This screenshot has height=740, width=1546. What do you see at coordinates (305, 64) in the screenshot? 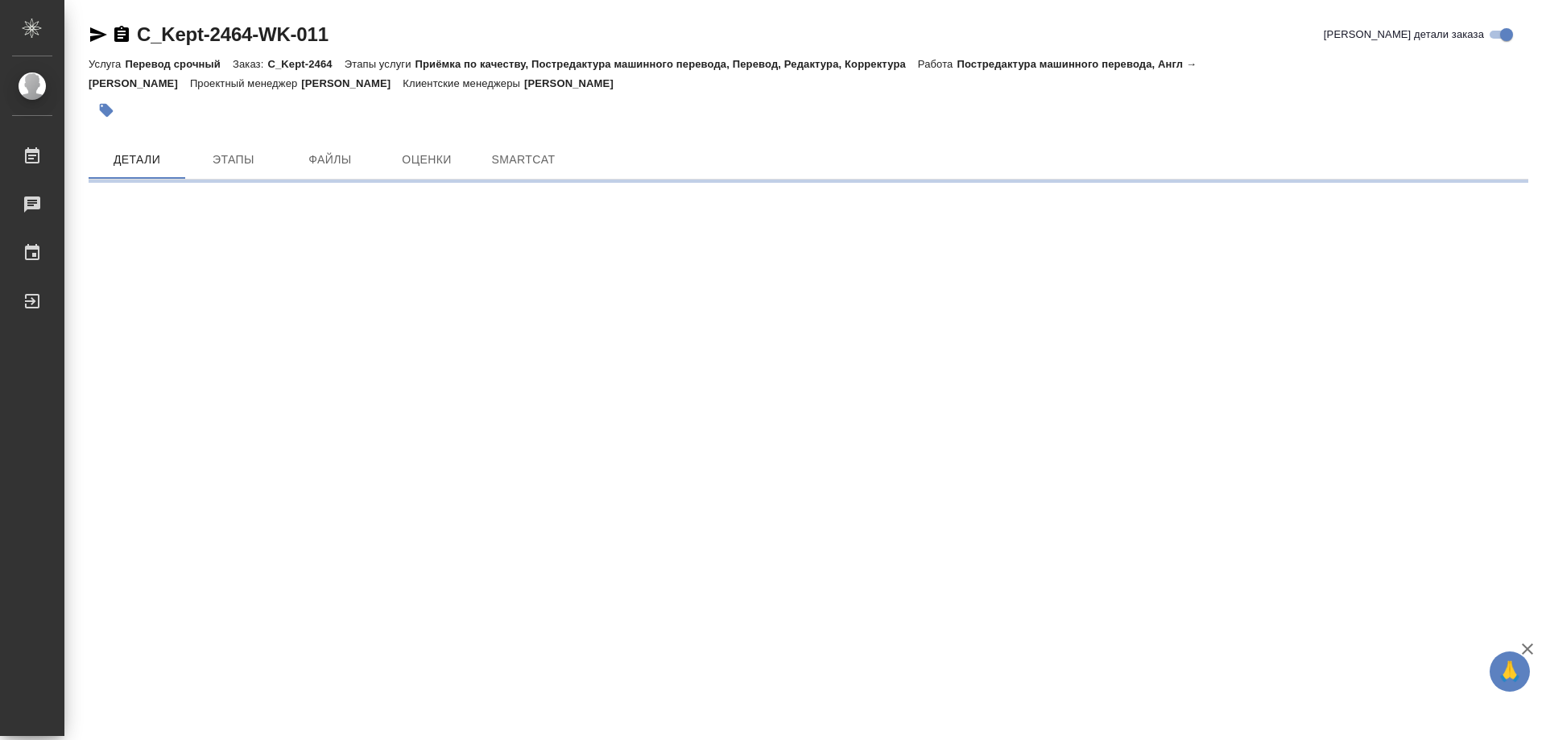
I see `p: C_Kept-2464` at bounding box center [305, 64].